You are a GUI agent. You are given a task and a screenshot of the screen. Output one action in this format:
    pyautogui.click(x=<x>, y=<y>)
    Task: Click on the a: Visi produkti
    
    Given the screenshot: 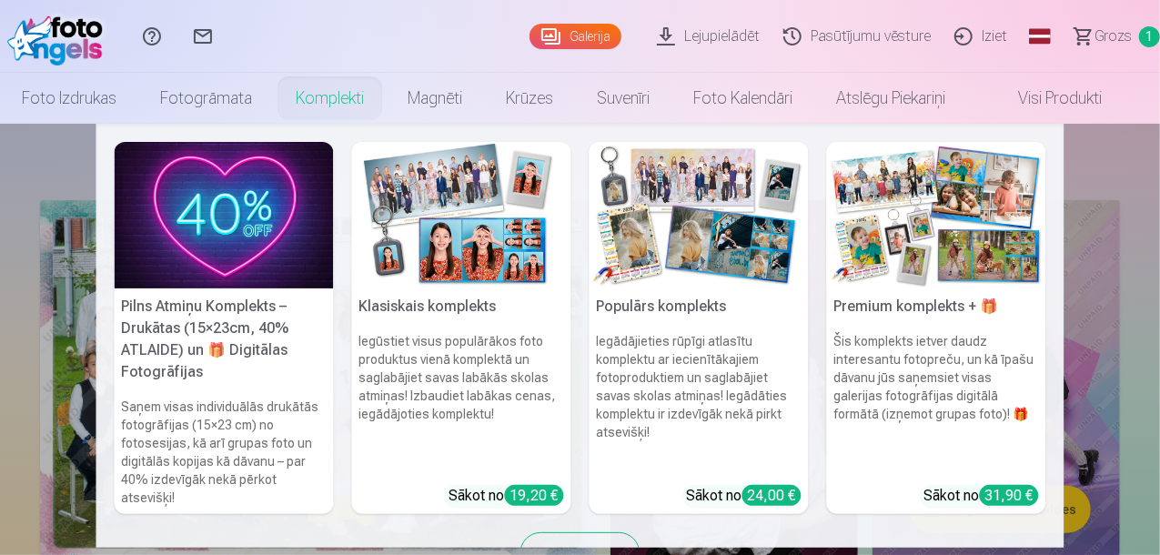 What is the action you would take?
    pyautogui.click(x=1046, y=98)
    